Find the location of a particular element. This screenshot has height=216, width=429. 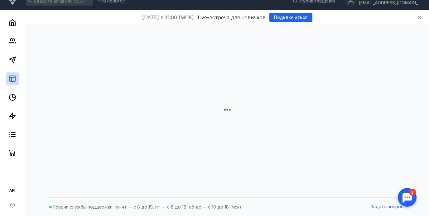

span: Live-встреча для новичков is located at coordinates (231, 17).